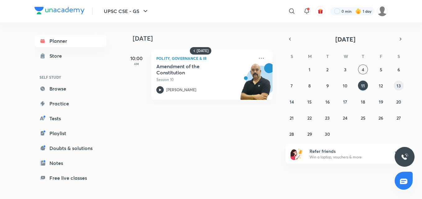 The height and width of the screenshot is (199, 422). What do you see at coordinates (309, 102) in the screenshot?
I see `button: September 15, 2025` at bounding box center [309, 102].